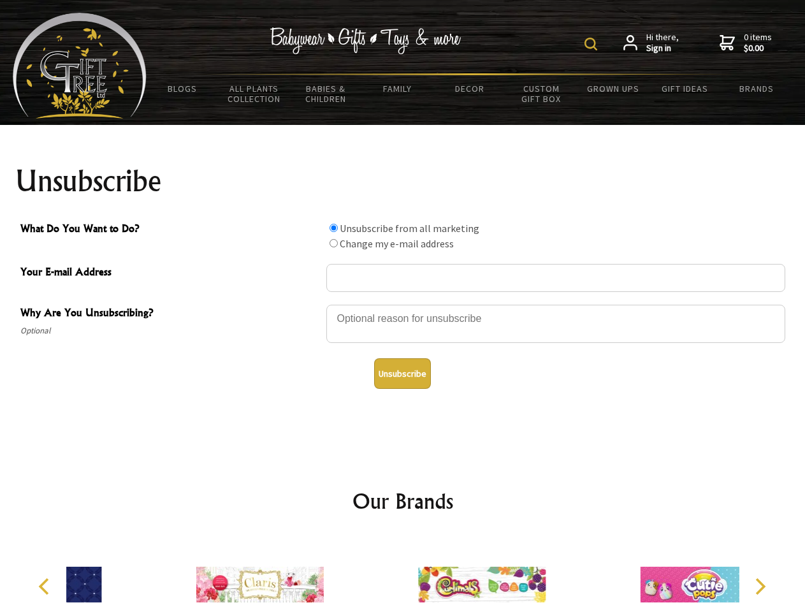 The width and height of the screenshot is (805, 612). I want to click on a: Babies & Children, so click(326, 94).